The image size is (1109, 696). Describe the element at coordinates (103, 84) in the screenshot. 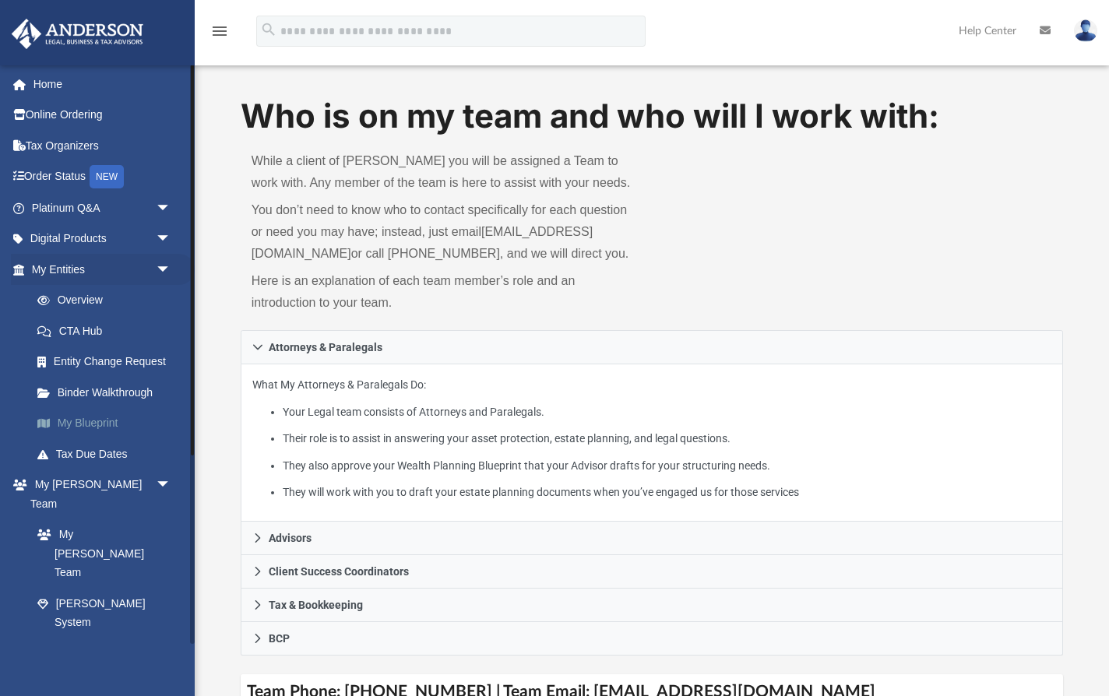

I see `a: Home` at that location.